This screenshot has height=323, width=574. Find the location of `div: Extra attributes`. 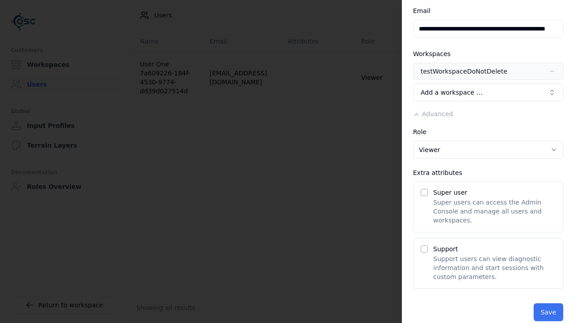

div: Extra attributes is located at coordinates (488, 173).